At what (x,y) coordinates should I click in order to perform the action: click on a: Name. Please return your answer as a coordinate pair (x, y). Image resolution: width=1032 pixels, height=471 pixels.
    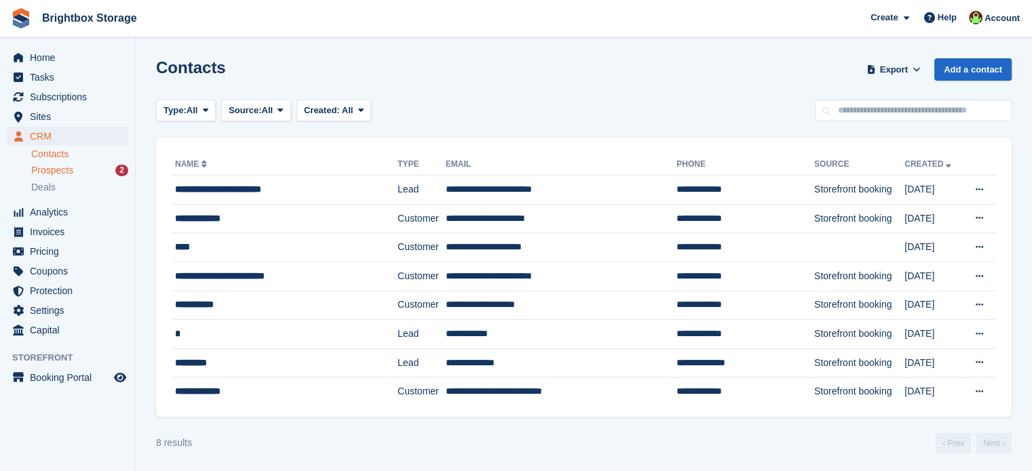
    Looking at the image, I should click on (192, 164).